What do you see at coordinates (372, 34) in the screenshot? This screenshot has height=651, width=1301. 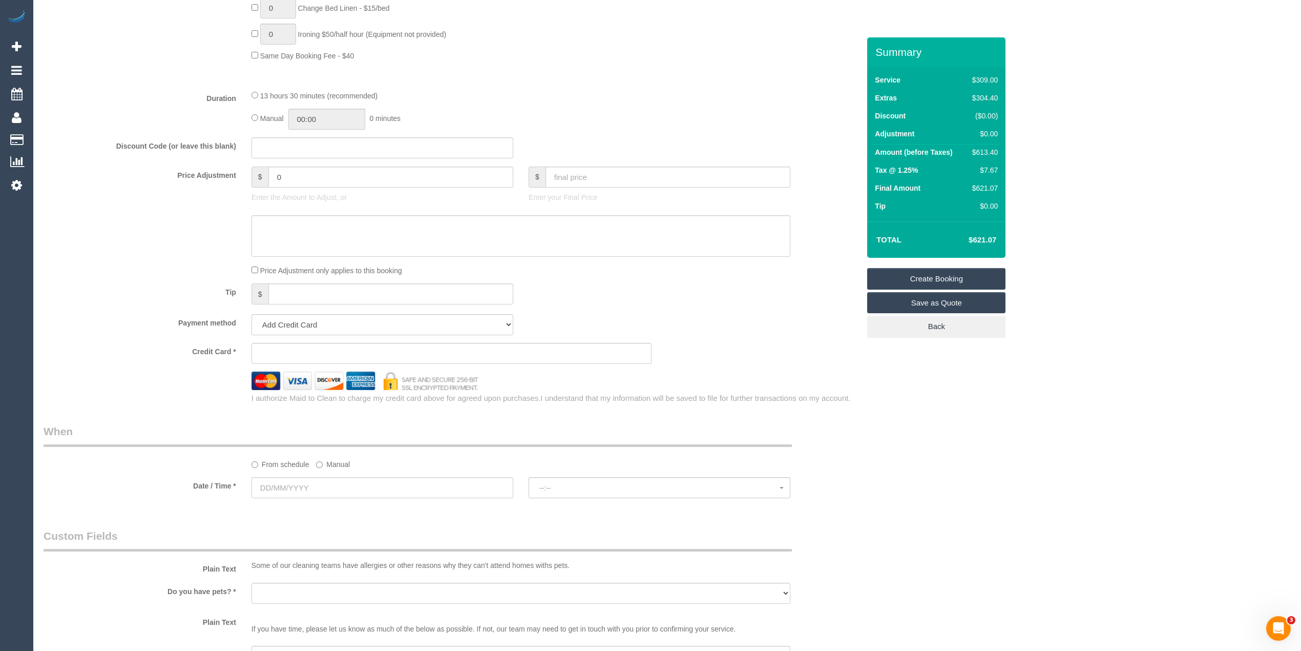 I see `span: Ironing $50/half hour (Equipment not provided)` at bounding box center [372, 34].